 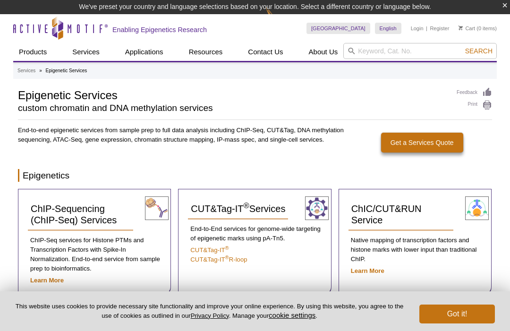 What do you see at coordinates (144, 52) in the screenshot?
I see `a: Applications` at bounding box center [144, 52].